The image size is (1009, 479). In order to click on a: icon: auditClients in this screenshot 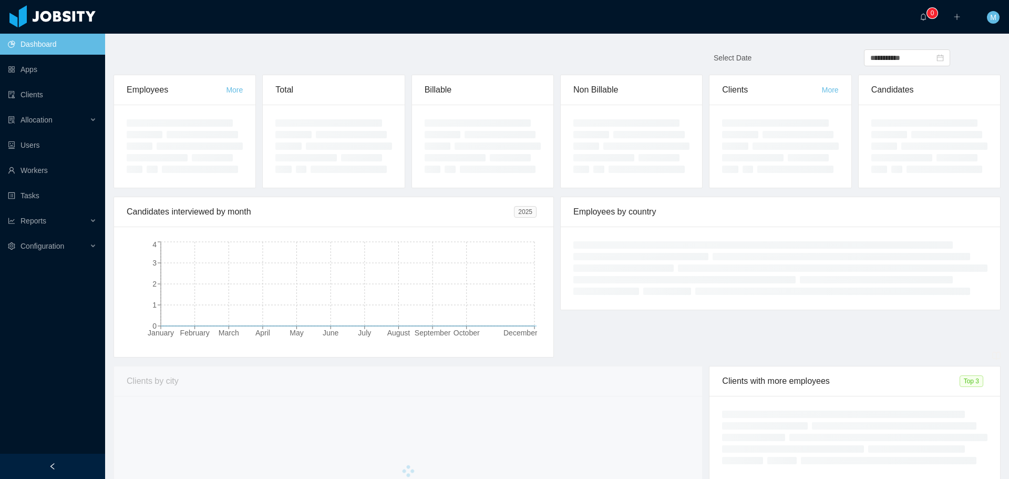, I will do `click(52, 95)`.